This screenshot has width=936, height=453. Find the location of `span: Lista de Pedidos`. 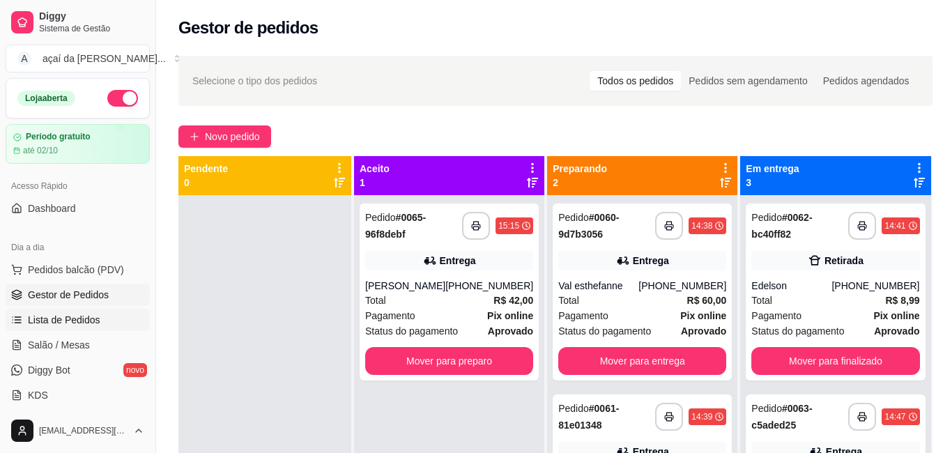

span: Lista de Pedidos is located at coordinates (64, 320).